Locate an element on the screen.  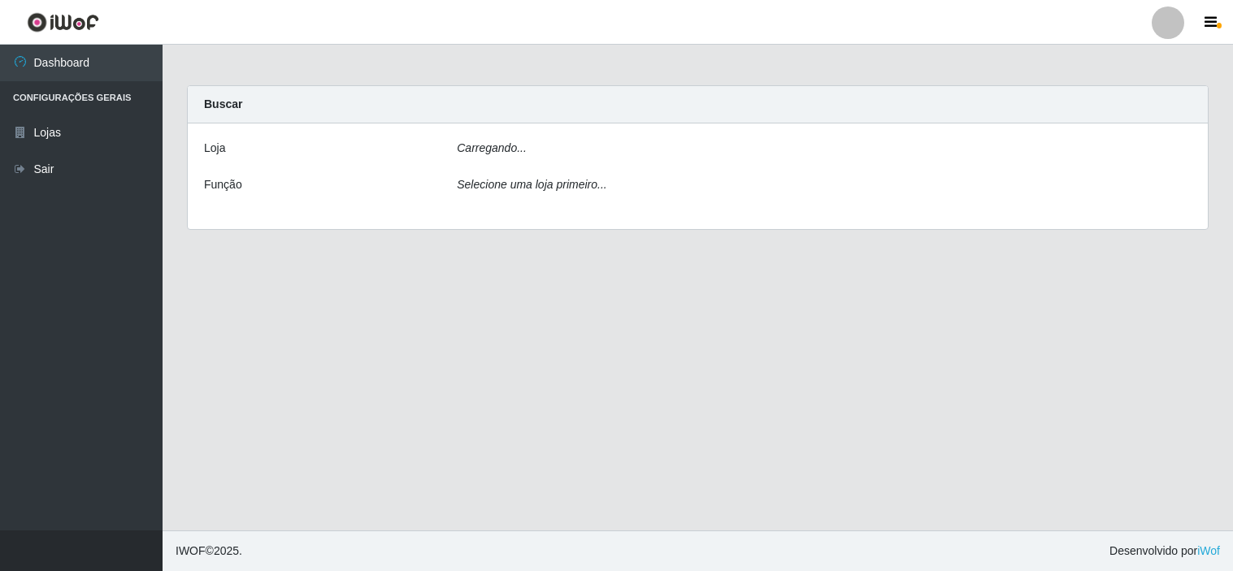
a: iWof is located at coordinates (1208, 551).